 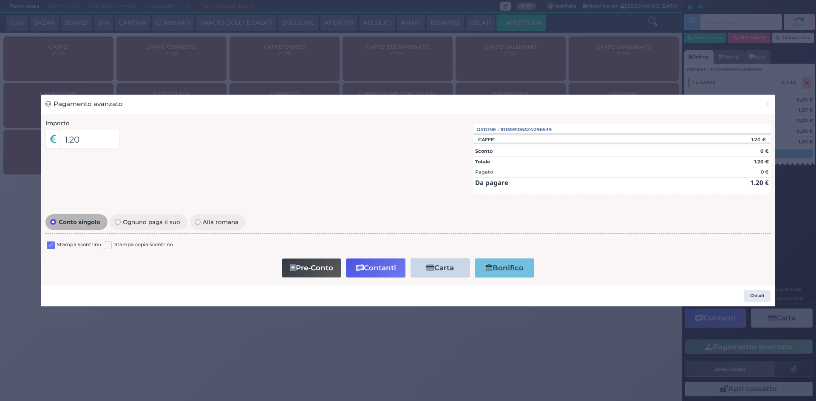 I want to click on label: Importo, so click(x=57, y=123).